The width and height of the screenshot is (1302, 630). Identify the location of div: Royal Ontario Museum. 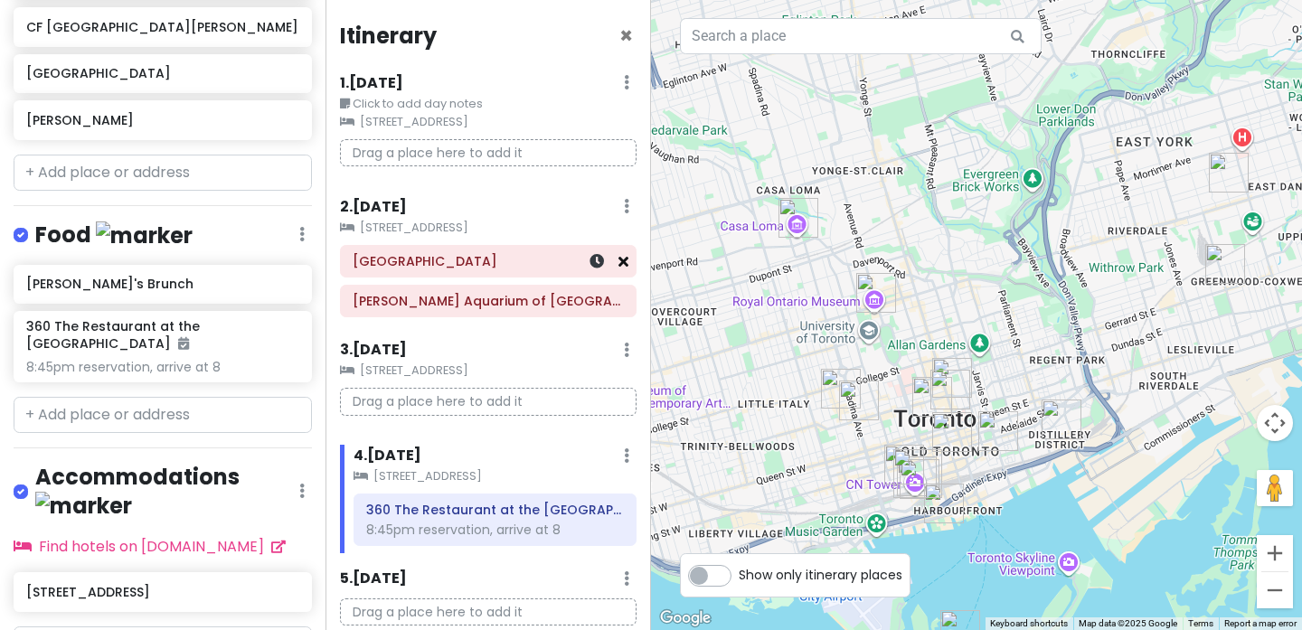
(876, 293).